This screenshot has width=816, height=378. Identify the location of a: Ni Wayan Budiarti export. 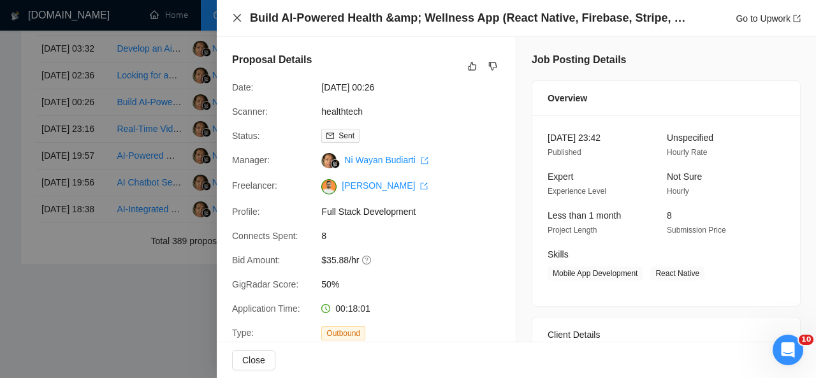
(386, 160).